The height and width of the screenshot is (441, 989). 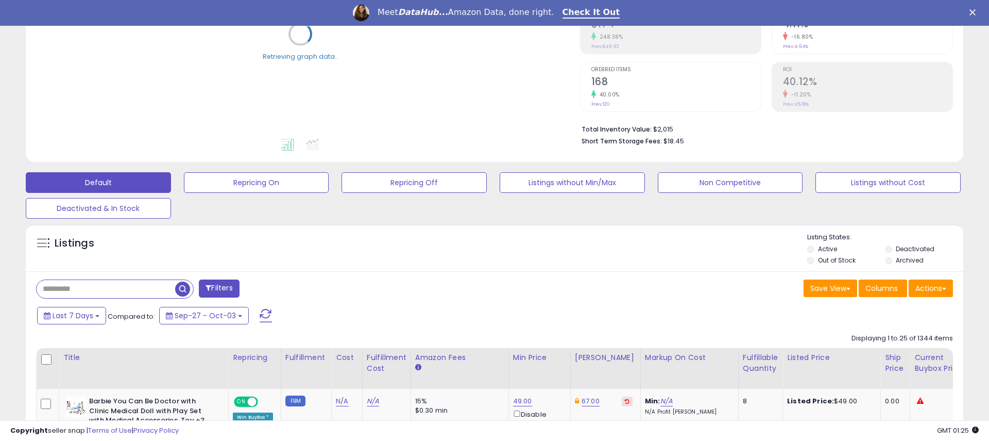 I want to click on i: DataHub..., so click(x=423, y=12).